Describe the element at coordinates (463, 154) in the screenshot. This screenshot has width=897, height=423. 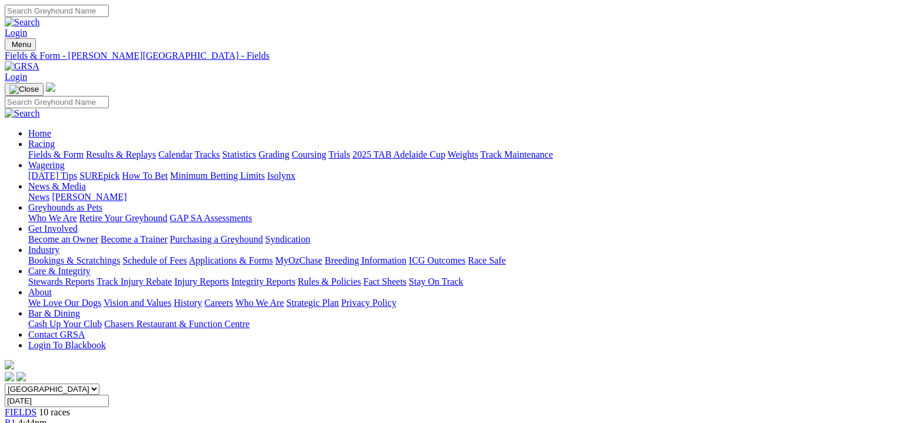
I see `a: Weights` at that location.